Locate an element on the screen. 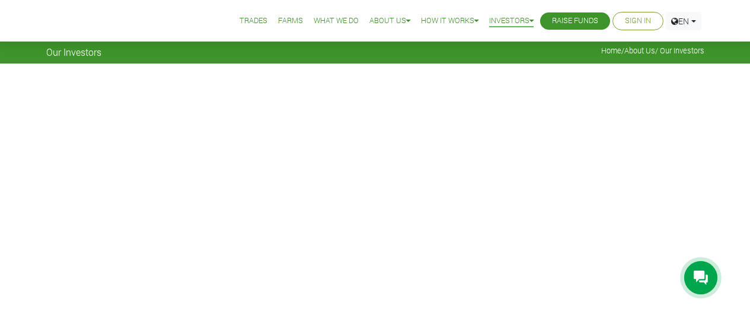 This screenshot has width=750, height=327. a: EN is located at coordinates (683, 21).